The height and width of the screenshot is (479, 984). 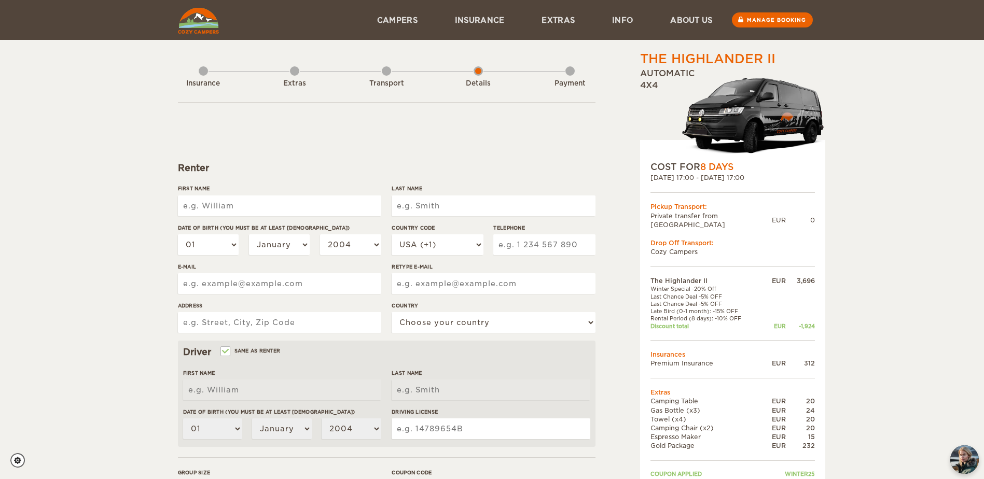 What do you see at coordinates (280, 267) in the screenshot?
I see `label: E-mail` at bounding box center [280, 267].